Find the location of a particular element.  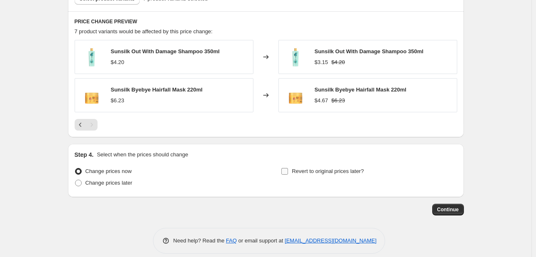

span: Change prices now is located at coordinates (108, 171).